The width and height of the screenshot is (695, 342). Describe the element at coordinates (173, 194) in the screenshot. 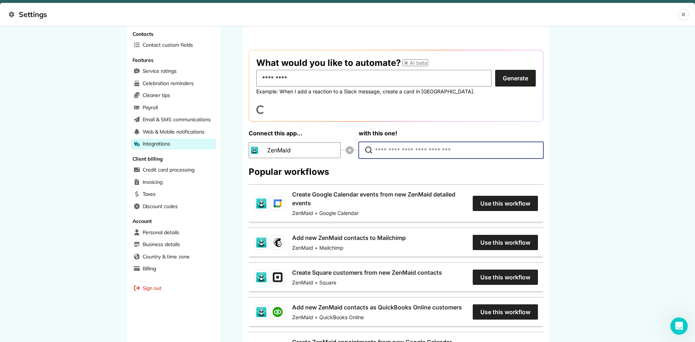

I see `a: Taxes` at that location.